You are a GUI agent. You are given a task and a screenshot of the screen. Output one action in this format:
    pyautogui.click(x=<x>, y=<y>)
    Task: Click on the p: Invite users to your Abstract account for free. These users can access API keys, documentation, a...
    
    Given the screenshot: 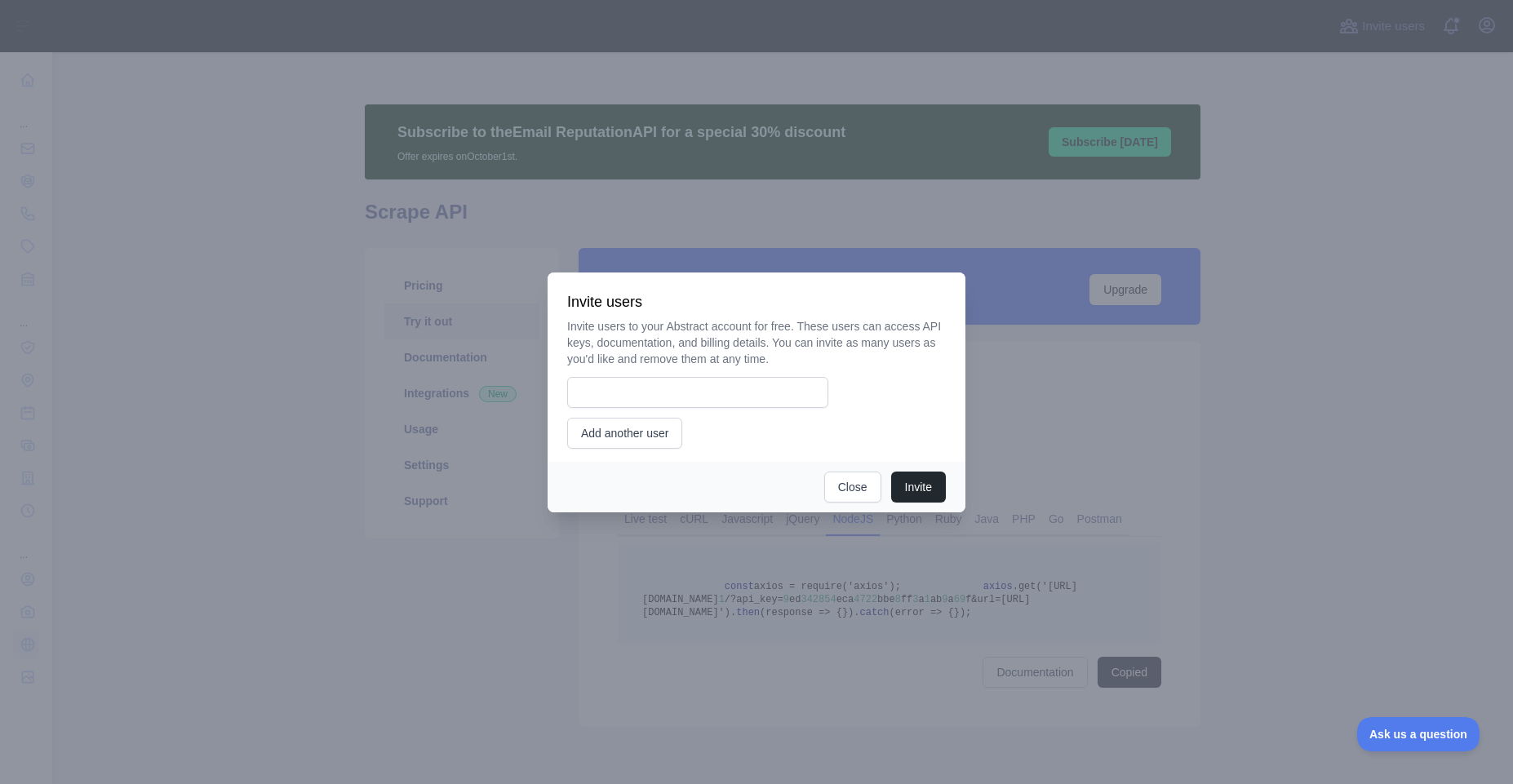 What is the action you would take?
    pyautogui.click(x=756, y=343)
    